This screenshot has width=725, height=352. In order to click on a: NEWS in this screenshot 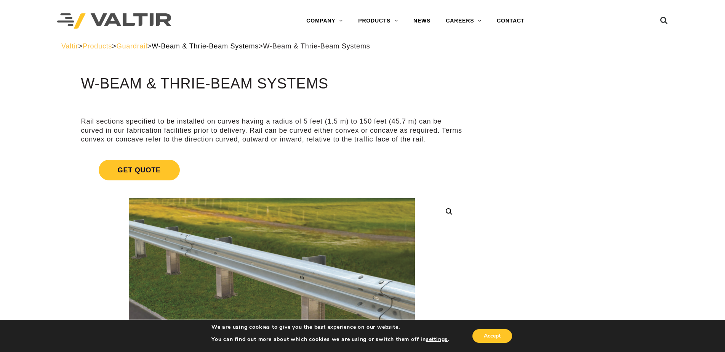, I will do `click(422, 21)`.